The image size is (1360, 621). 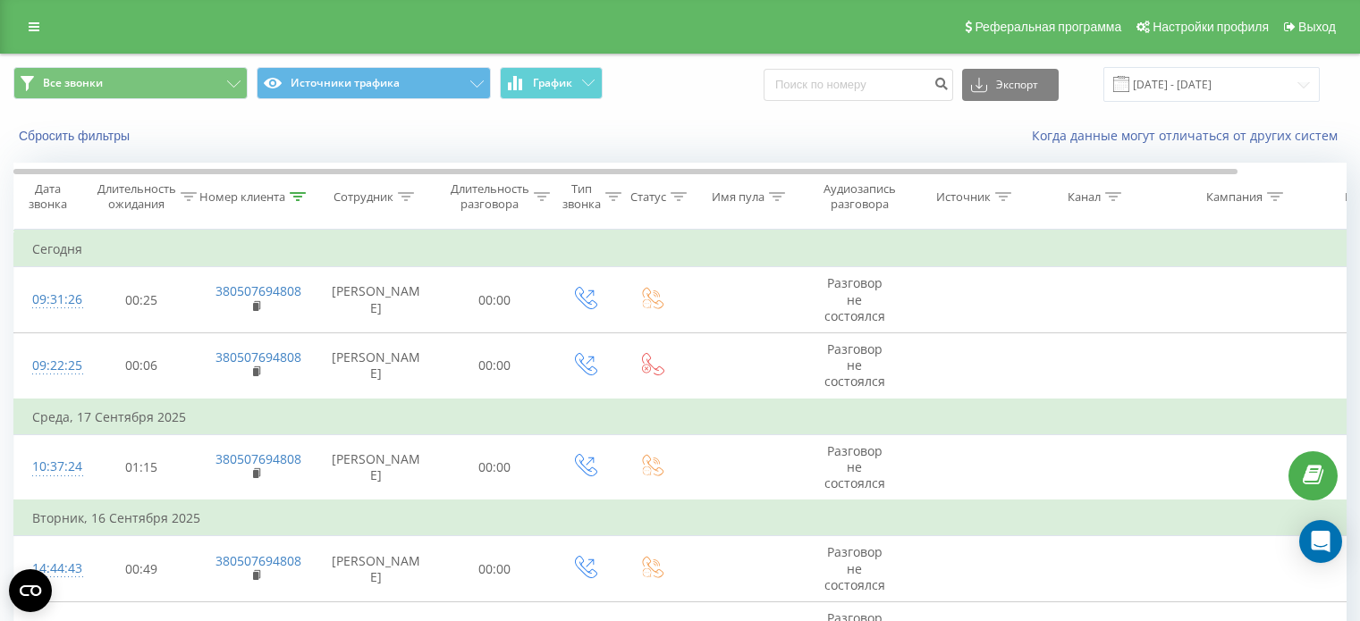 I want to click on span: График, so click(x=553, y=83).